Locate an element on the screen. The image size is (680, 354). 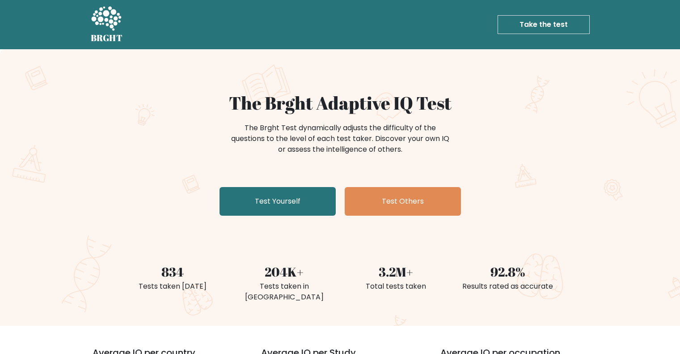
h5: BRGHT is located at coordinates (107, 38).